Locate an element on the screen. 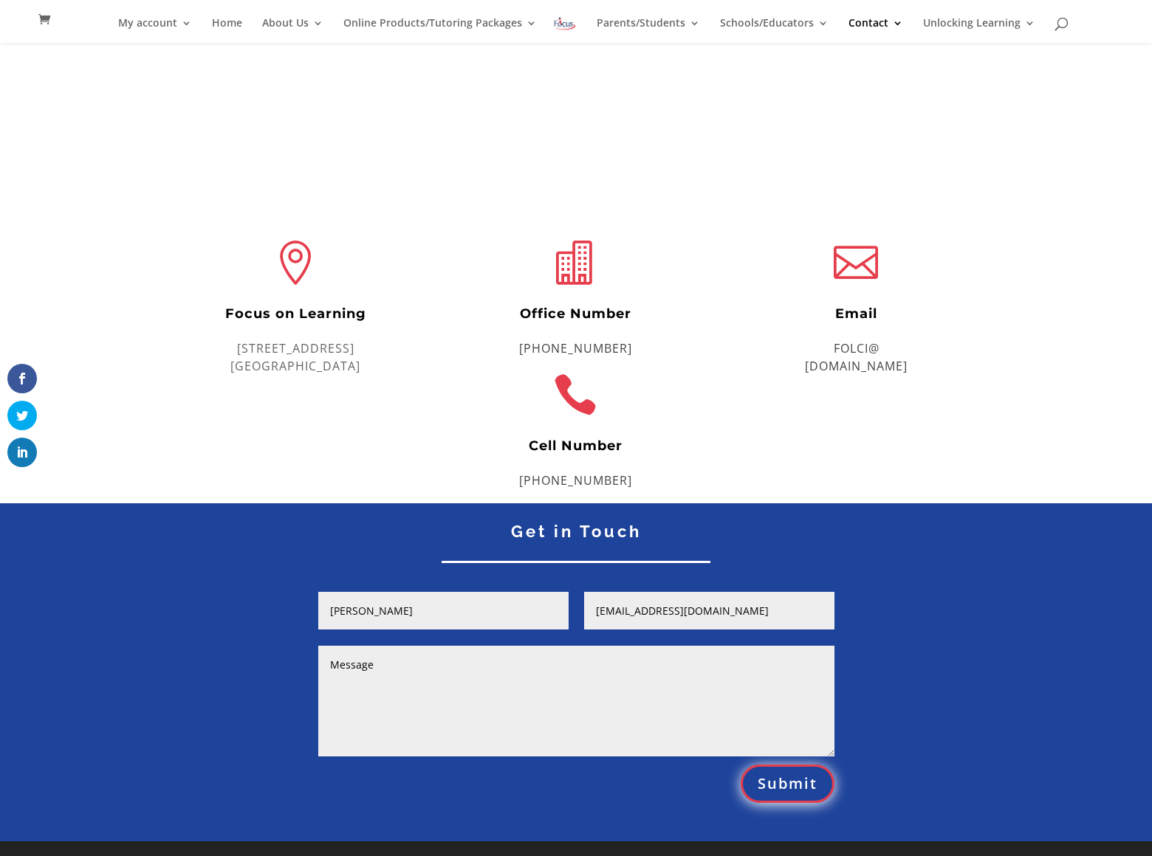  a: Parents/Students is located at coordinates (648, 30).